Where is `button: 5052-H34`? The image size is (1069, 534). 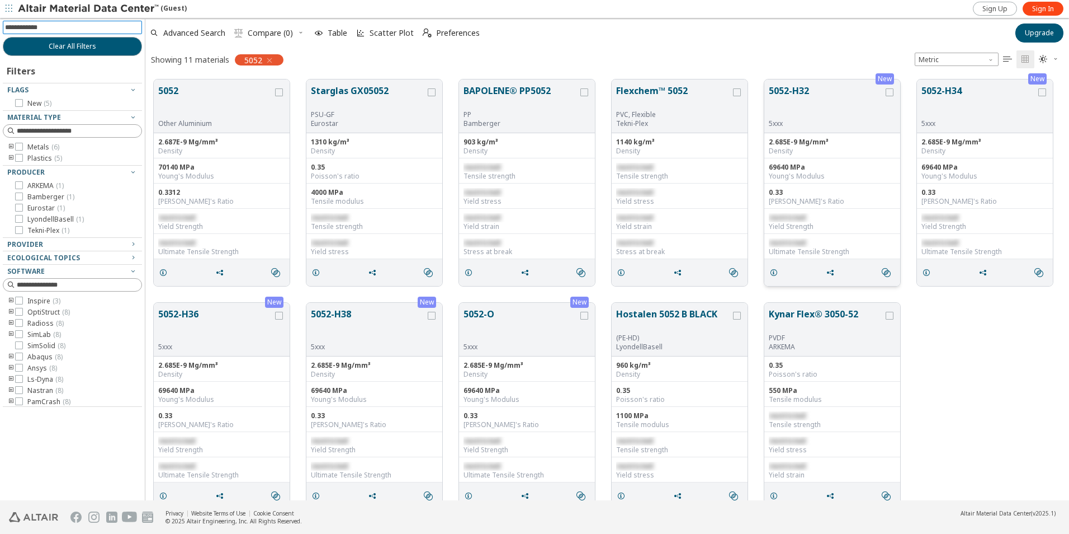
button: 5052-H34 is located at coordinates (979, 101).